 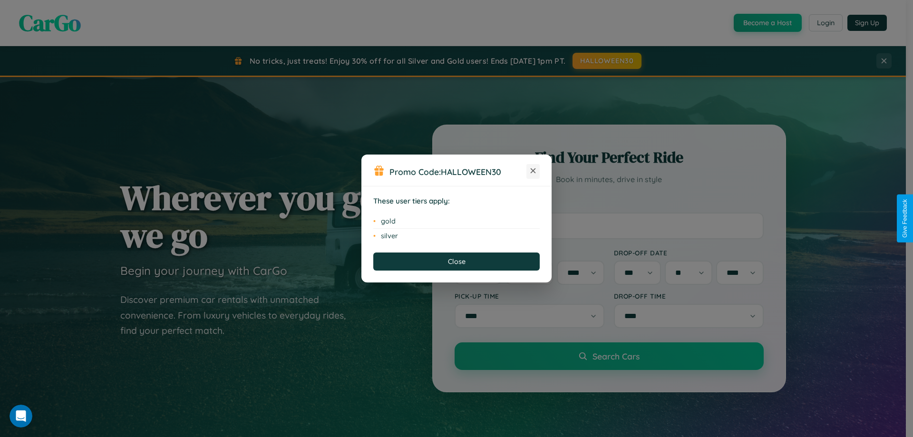 I want to click on div: Give Feedback, so click(x=905, y=218).